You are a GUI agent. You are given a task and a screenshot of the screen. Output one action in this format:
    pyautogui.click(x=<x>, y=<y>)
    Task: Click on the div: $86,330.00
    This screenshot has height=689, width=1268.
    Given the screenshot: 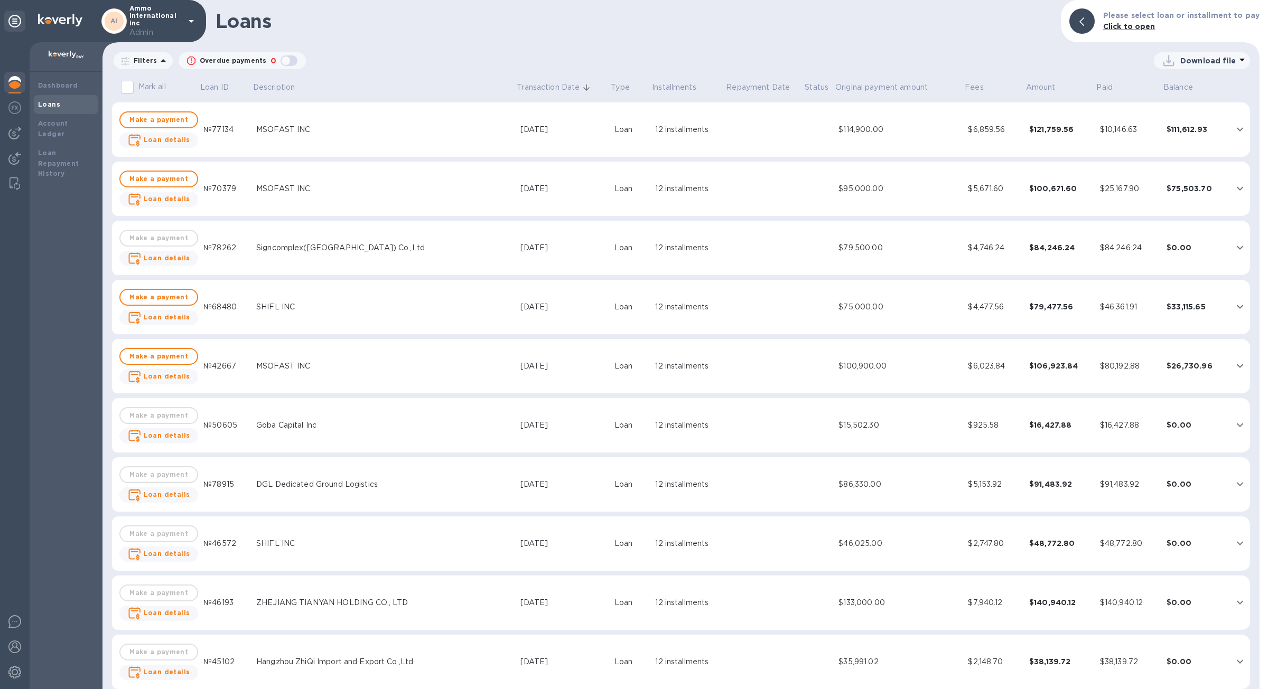 What is the action you would take?
    pyautogui.click(x=899, y=484)
    